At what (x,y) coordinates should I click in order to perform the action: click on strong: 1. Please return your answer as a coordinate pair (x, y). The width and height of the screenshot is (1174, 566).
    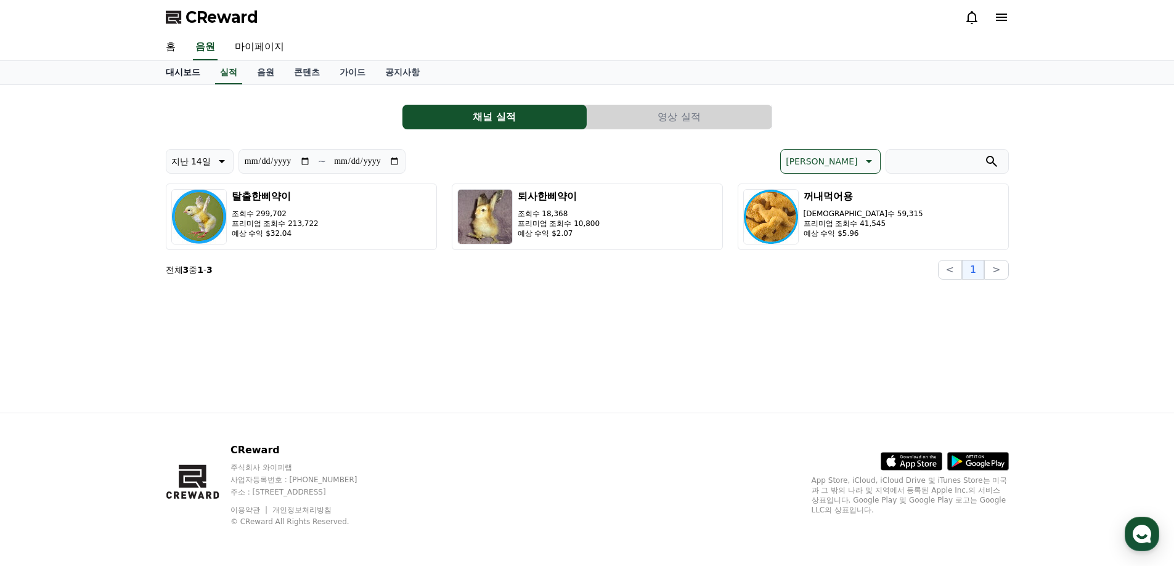
    Looking at the image, I should click on (200, 270).